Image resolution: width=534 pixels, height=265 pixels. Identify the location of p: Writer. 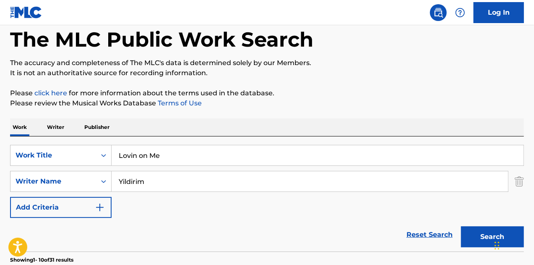
(55, 127).